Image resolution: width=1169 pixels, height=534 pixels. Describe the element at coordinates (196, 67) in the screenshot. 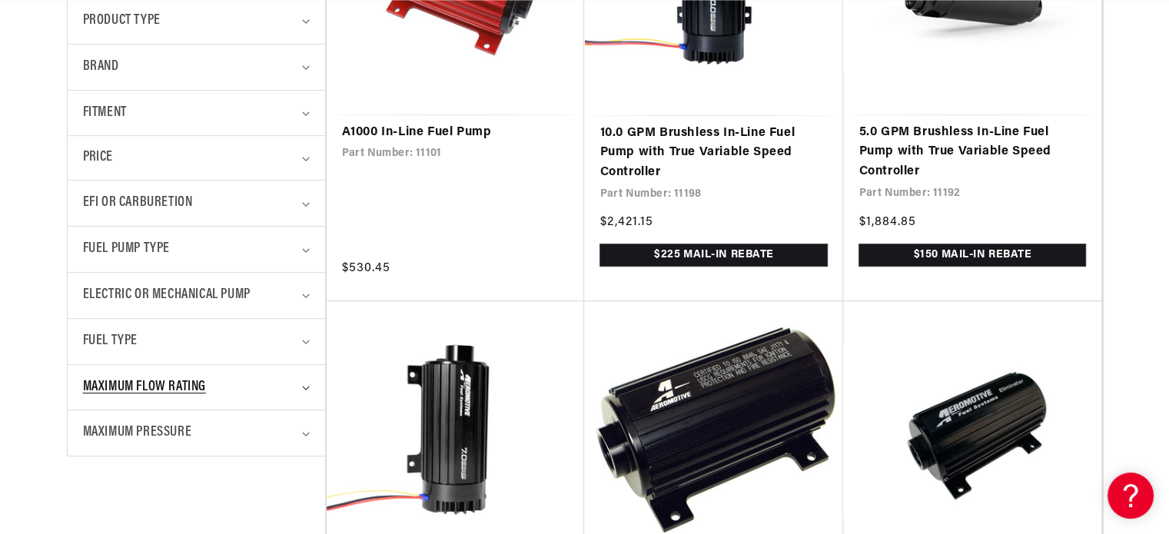

I see `summary: Brand (0 selected)` at that location.